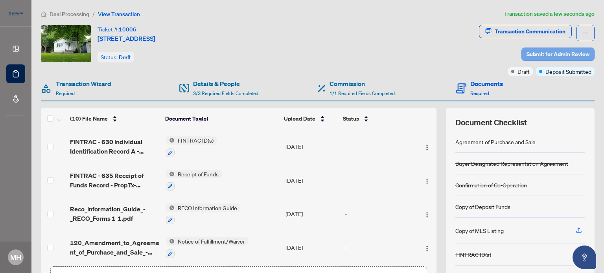 The image size is (604, 273). What do you see at coordinates (568, 72) in the screenshot?
I see `span: Deposit Submitted` at bounding box center [568, 72].